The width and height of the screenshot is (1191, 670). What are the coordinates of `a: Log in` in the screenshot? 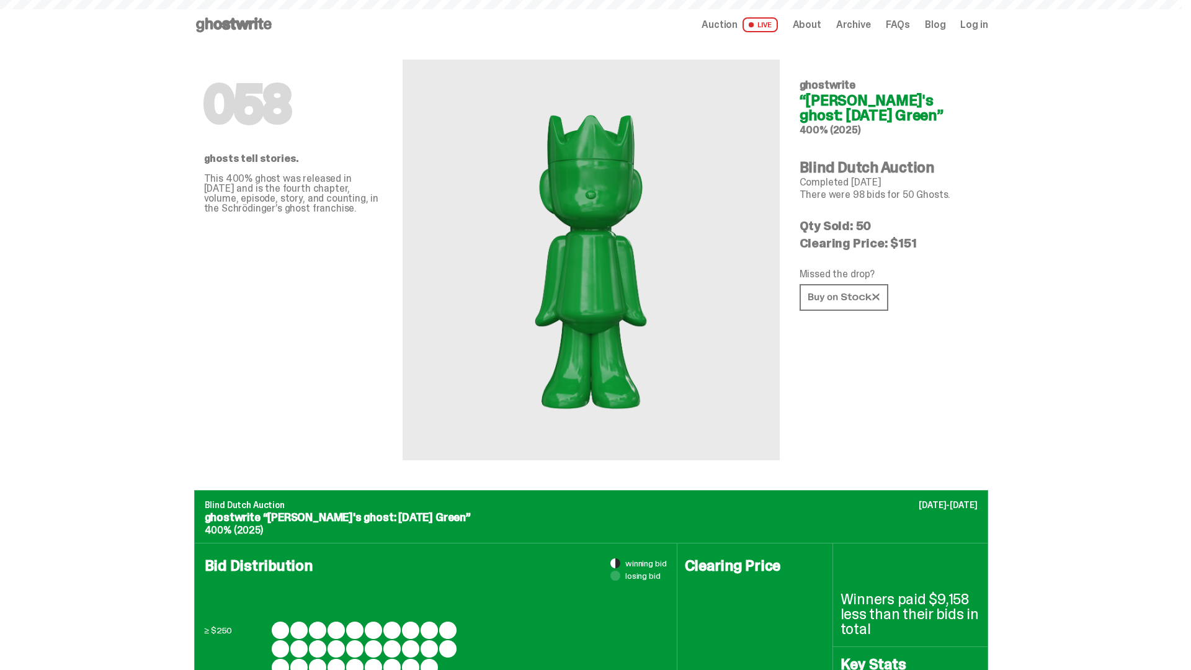 It's located at (974, 25).